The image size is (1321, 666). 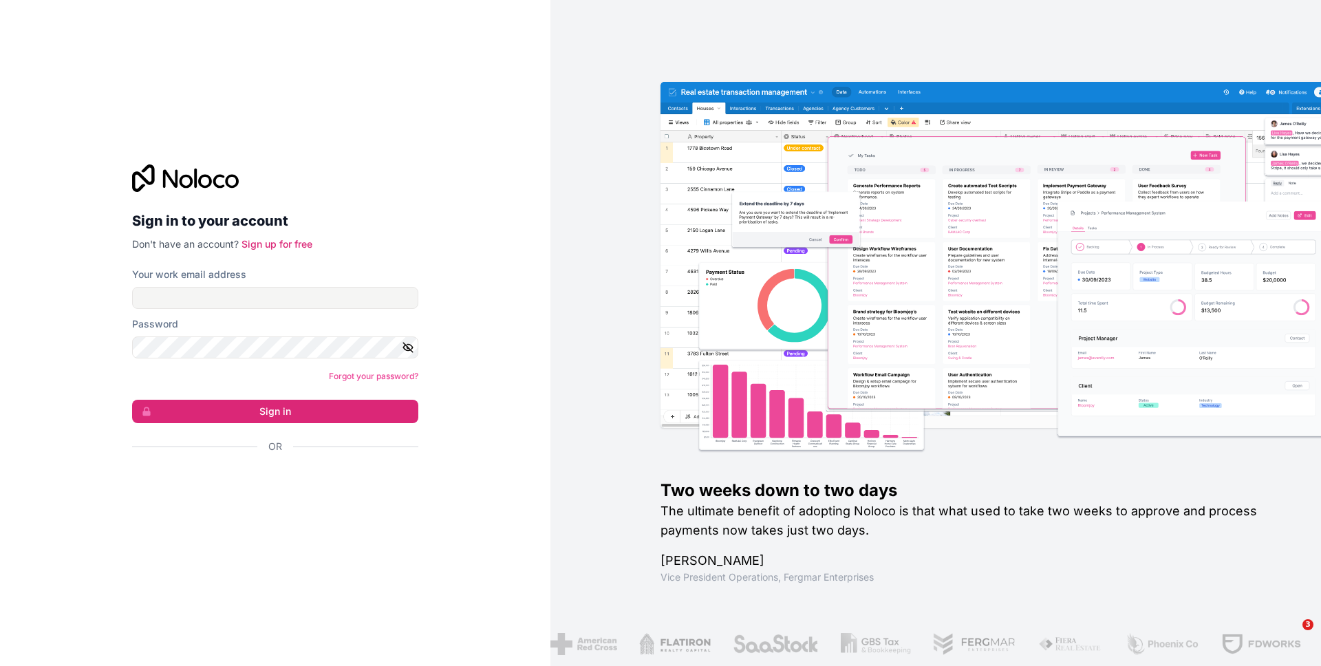 I want to click on img: /assets/fdworks-Bi04fVtw.png, so click(x=1259, y=644).